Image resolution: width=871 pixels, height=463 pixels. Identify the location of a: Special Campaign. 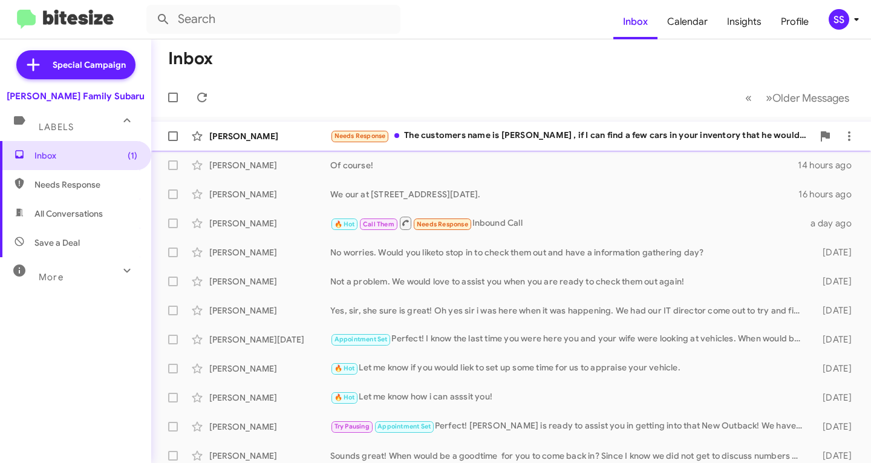
(76, 65).